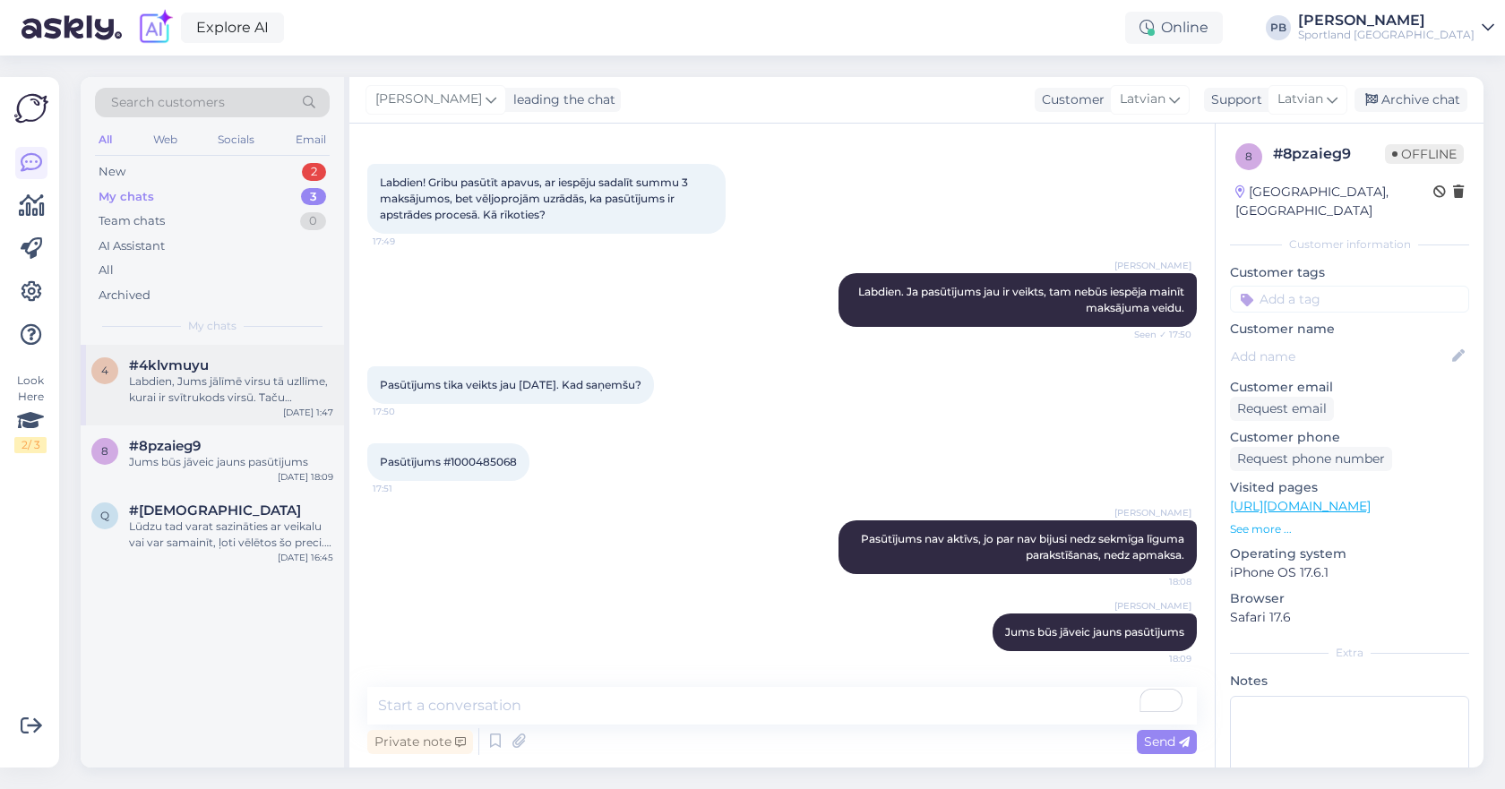 This screenshot has height=789, width=1505. Describe the element at coordinates (313, 221) in the screenshot. I see `div: 0` at that location.